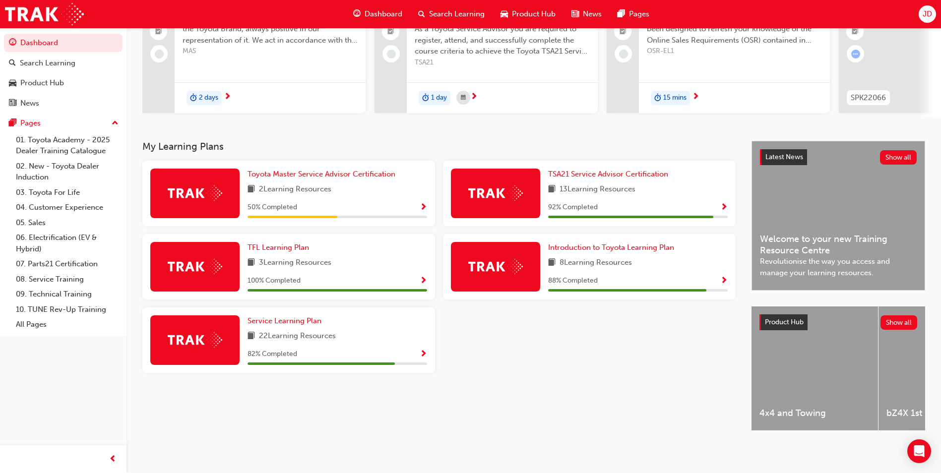  What do you see at coordinates (611, 247) in the screenshot?
I see `span: Introduction to Toyota Learning Plan` at bounding box center [611, 247].